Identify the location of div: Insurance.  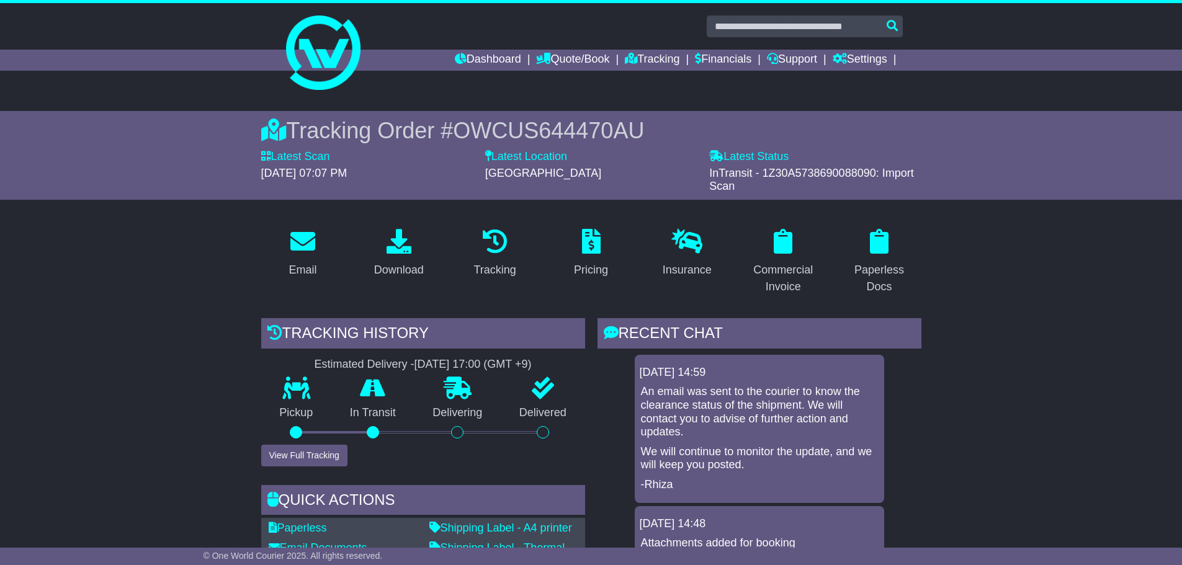
(687, 270).